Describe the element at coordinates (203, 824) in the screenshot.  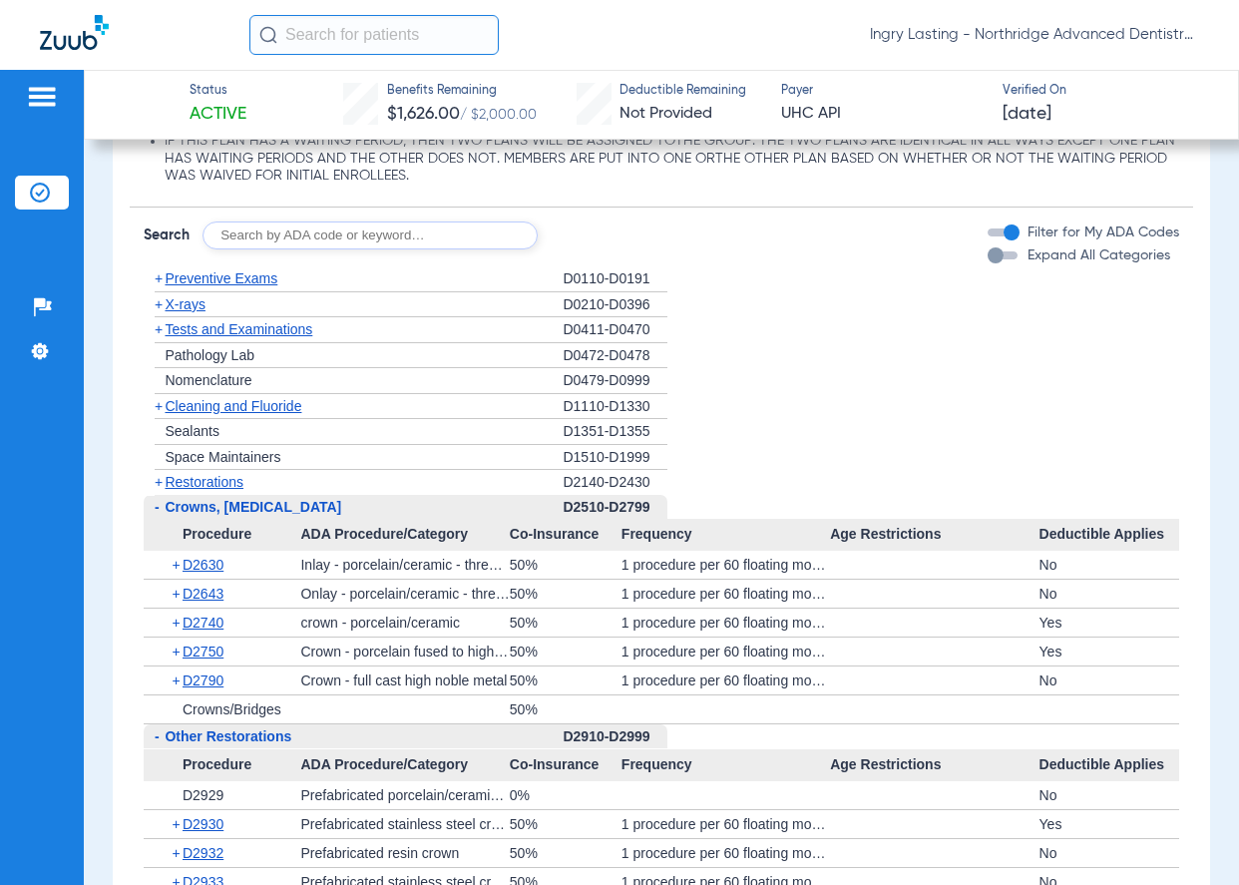
I see `span: D2930` at that location.